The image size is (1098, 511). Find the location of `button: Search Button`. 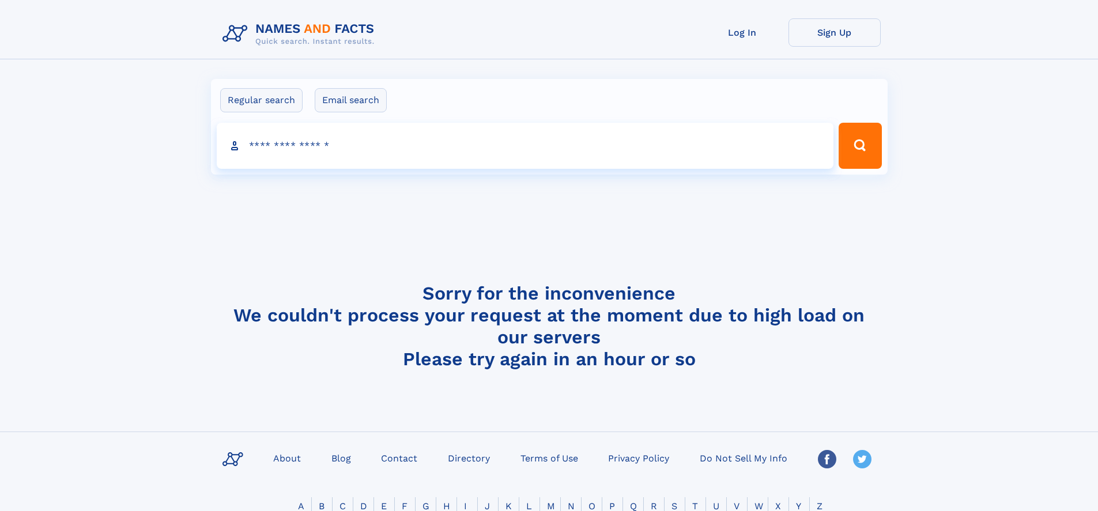

button: Search Button is located at coordinates (860, 146).